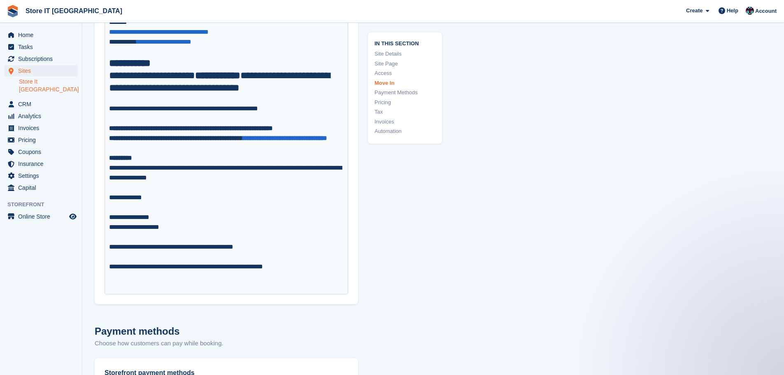  Describe the element at coordinates (732, 11) in the screenshot. I see `span: Help` at that location.